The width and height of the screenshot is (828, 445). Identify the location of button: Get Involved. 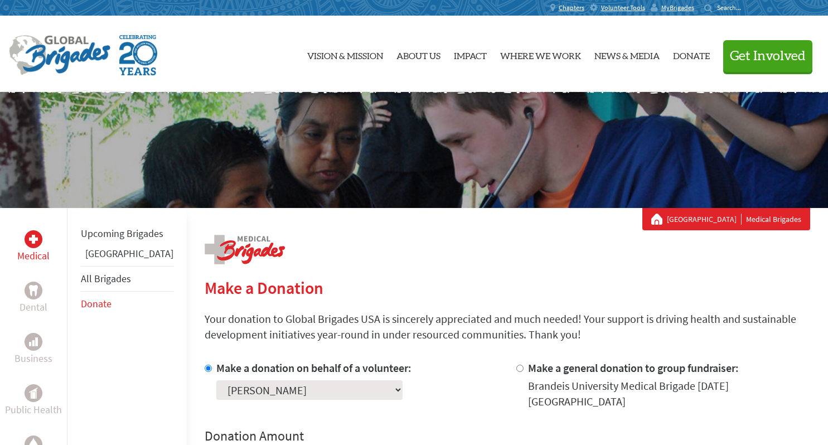
(768, 56).